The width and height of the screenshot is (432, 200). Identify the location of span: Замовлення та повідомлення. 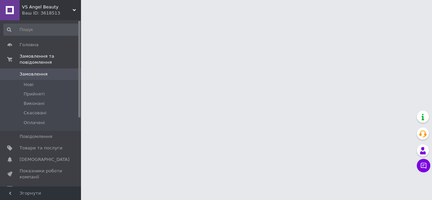
(50, 59).